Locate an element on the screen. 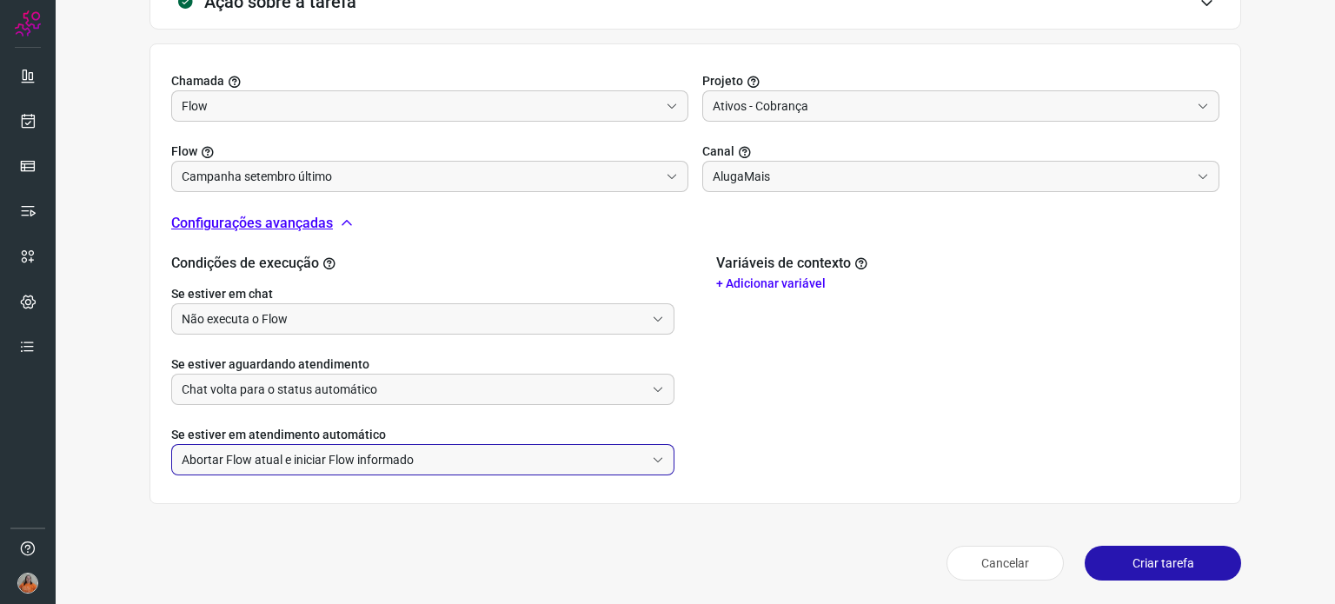 Image resolution: width=1335 pixels, height=604 pixels. span: Projeto is located at coordinates (722, 81).